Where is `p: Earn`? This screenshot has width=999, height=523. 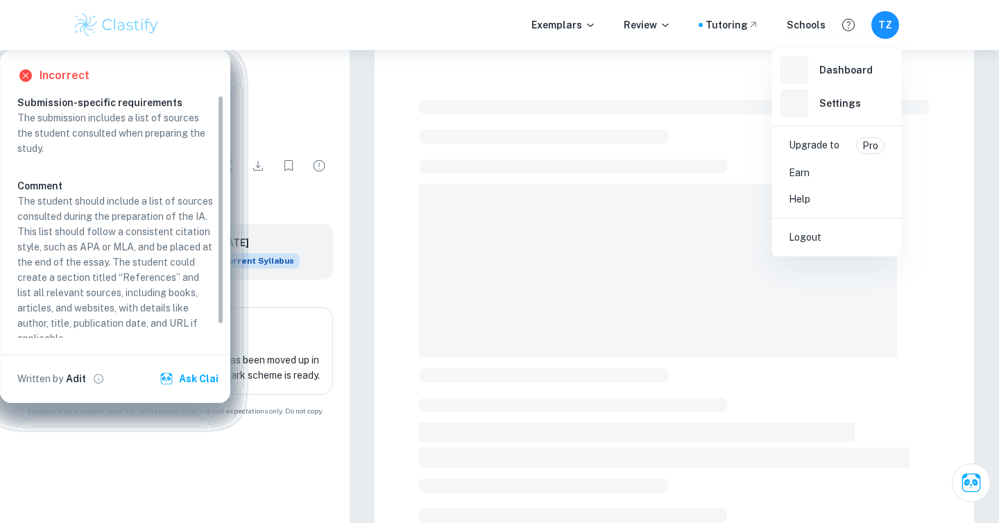 p: Earn is located at coordinates (800, 173).